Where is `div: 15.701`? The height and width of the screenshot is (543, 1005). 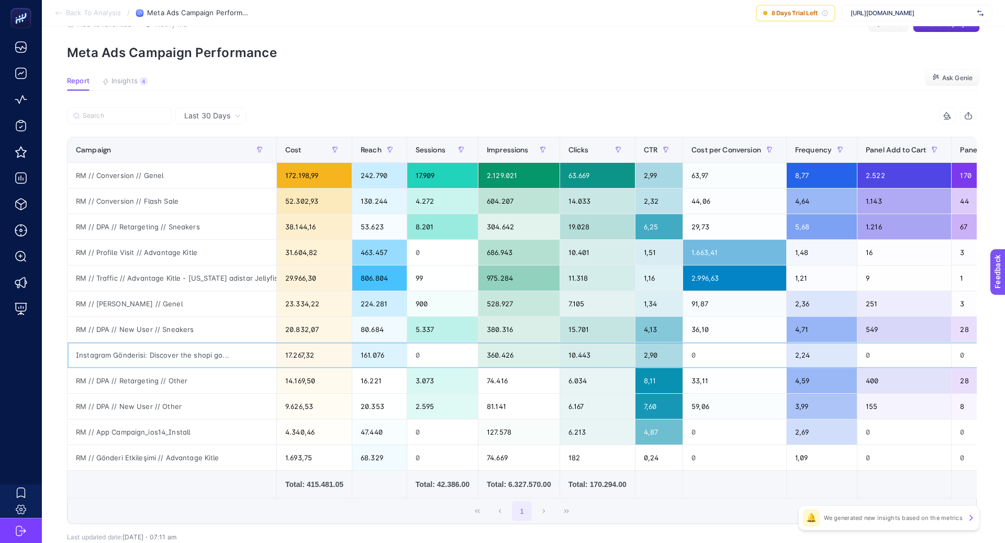 div: 15.701 is located at coordinates (597, 329).